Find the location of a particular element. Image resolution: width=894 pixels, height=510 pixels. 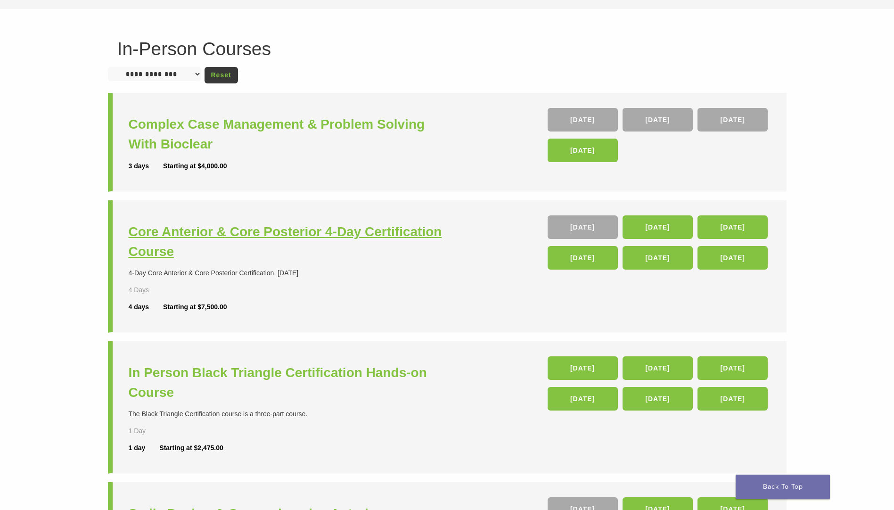

div: 1 day is located at coordinates (144, 448).